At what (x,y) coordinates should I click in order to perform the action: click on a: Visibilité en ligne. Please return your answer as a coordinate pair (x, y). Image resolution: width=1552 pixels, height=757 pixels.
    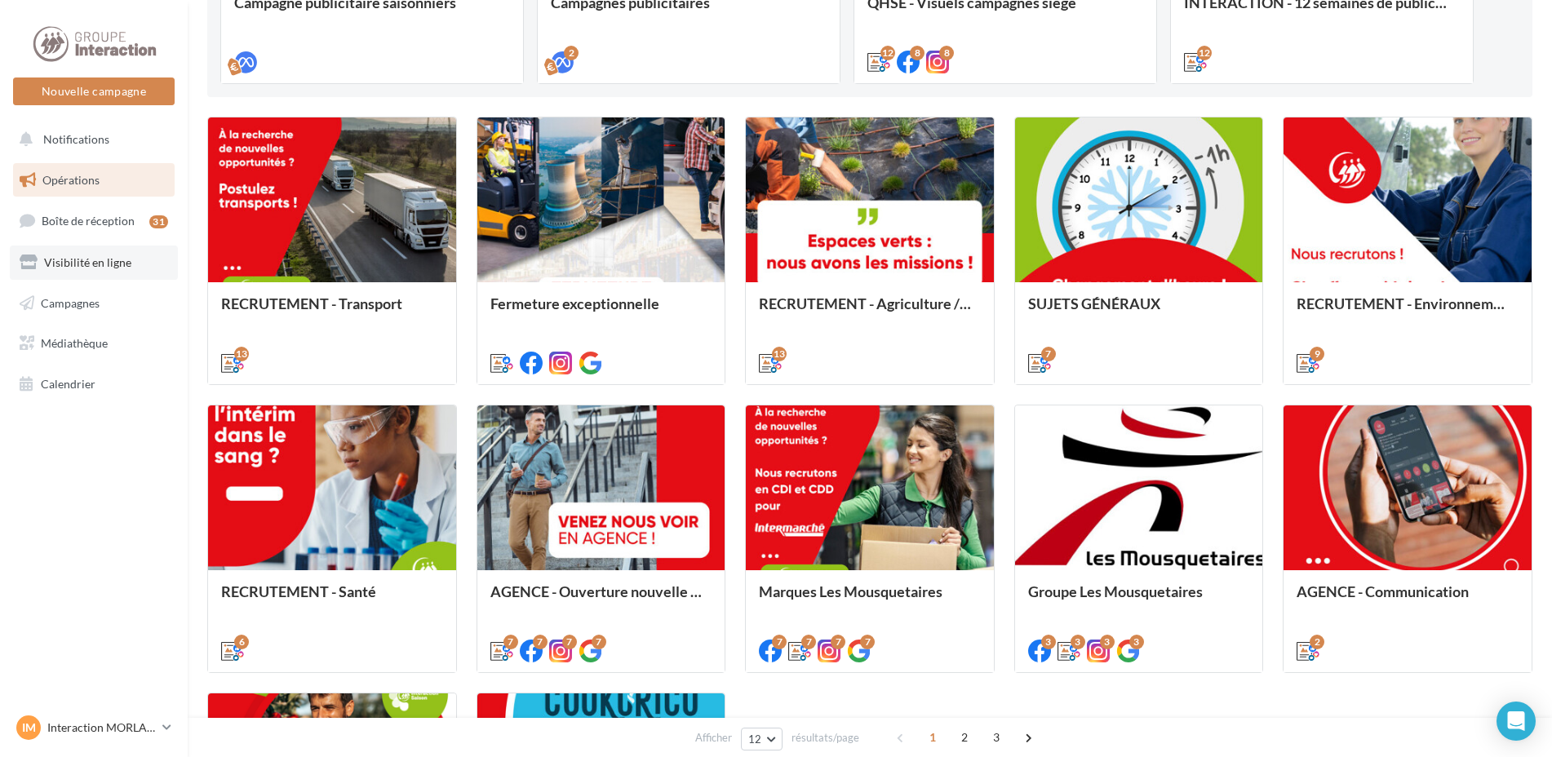
    Looking at the image, I should click on (94, 263).